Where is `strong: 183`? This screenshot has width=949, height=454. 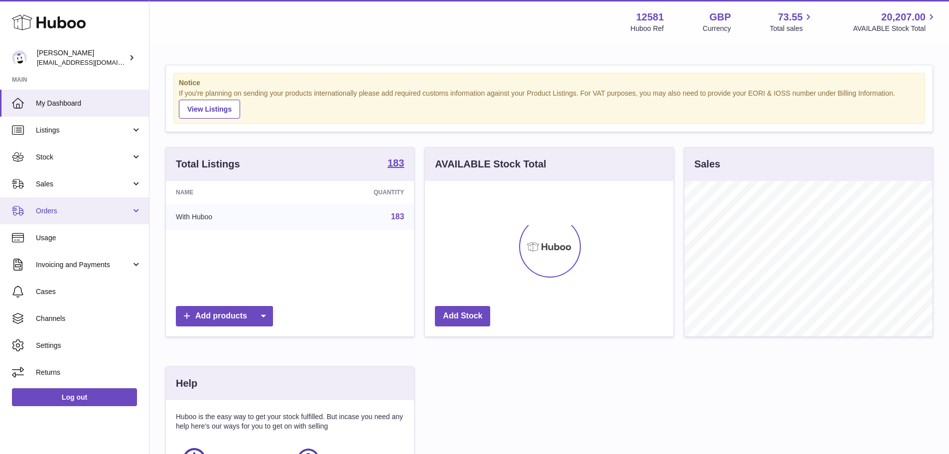
strong: 183 is located at coordinates (395, 163).